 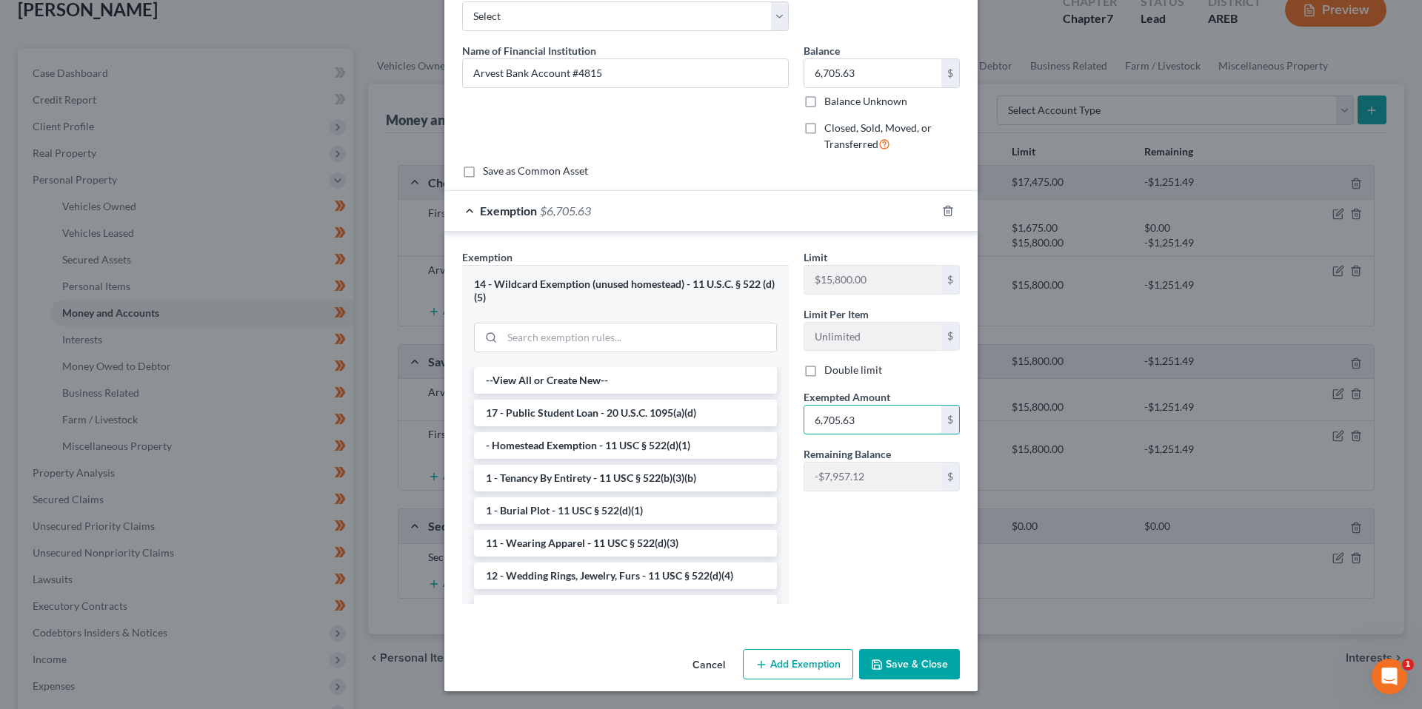 What do you see at coordinates (535, 171) in the screenshot?
I see `label: Save as Common Asset` at bounding box center [535, 171].